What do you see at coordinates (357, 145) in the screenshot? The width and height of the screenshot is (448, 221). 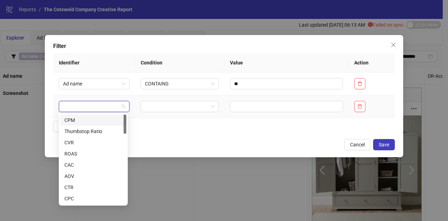 I see `span: Cancel` at bounding box center [357, 145].